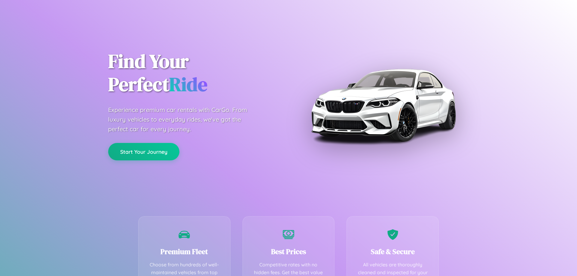  What do you see at coordinates (194, 73) in the screenshot?
I see `h1: Find Your Perfect` at bounding box center [194, 73].